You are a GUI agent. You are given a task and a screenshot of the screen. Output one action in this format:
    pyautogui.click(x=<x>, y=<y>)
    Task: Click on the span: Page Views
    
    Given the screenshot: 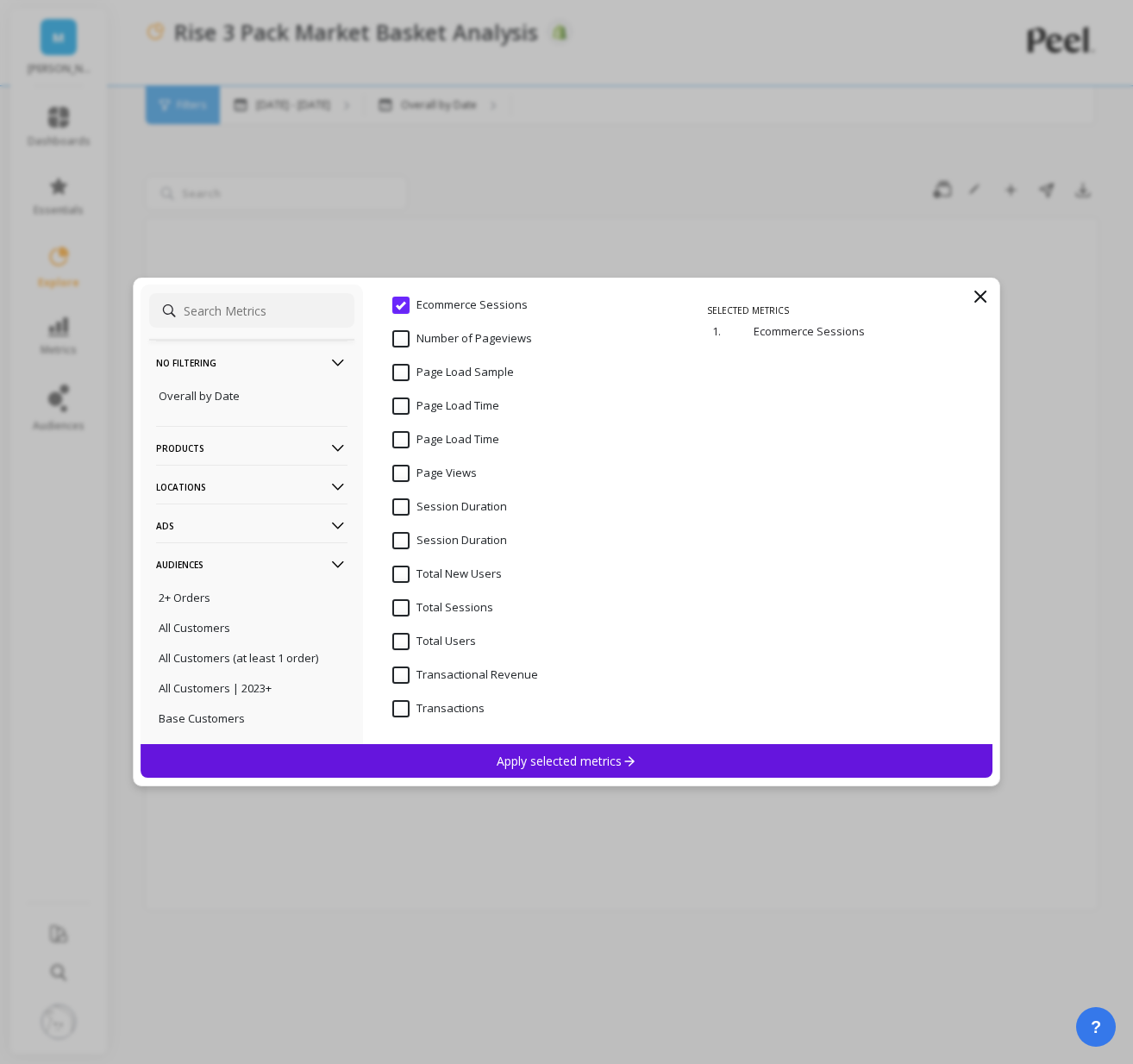 What is the action you would take?
    pyautogui.click(x=435, y=474)
    